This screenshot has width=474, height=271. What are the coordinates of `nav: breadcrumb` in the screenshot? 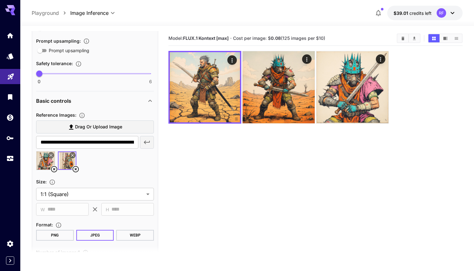 It's located at (51, 13).